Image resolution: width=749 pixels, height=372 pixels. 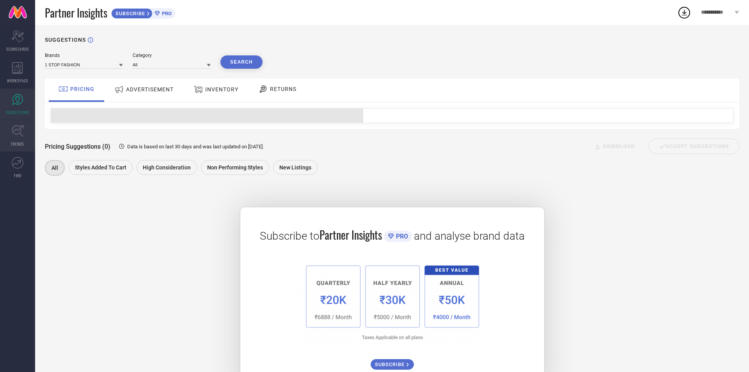 What do you see at coordinates (167, 167) in the screenshot?
I see `span: High Consideration` at bounding box center [167, 167].